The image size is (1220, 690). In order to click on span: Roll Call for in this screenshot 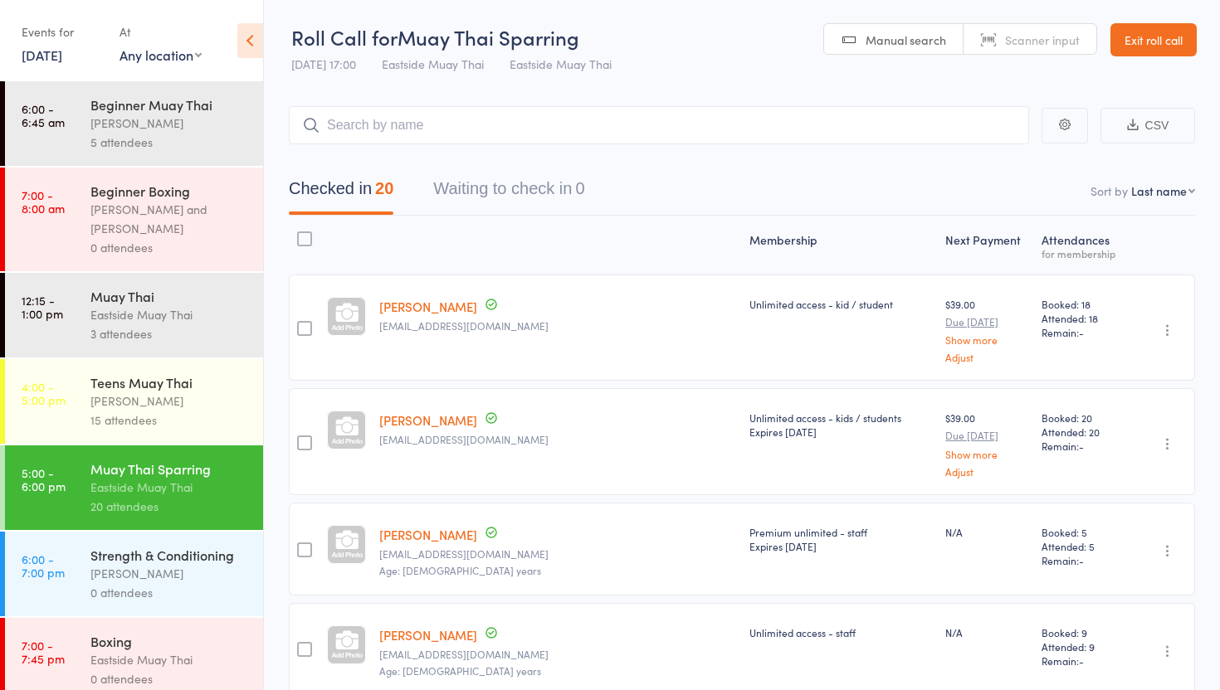, I will do `click(344, 37)`.